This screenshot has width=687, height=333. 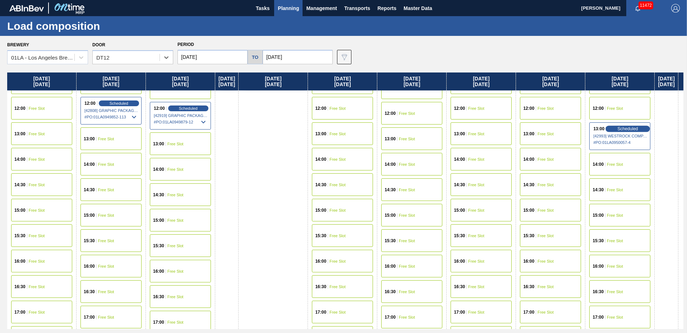 I want to click on button: Notifications, so click(x=637, y=8).